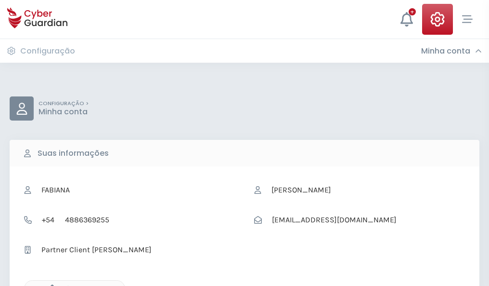 This screenshot has width=489, height=286. Describe the element at coordinates (48, 220) in the screenshot. I see `span: +54` at that location.